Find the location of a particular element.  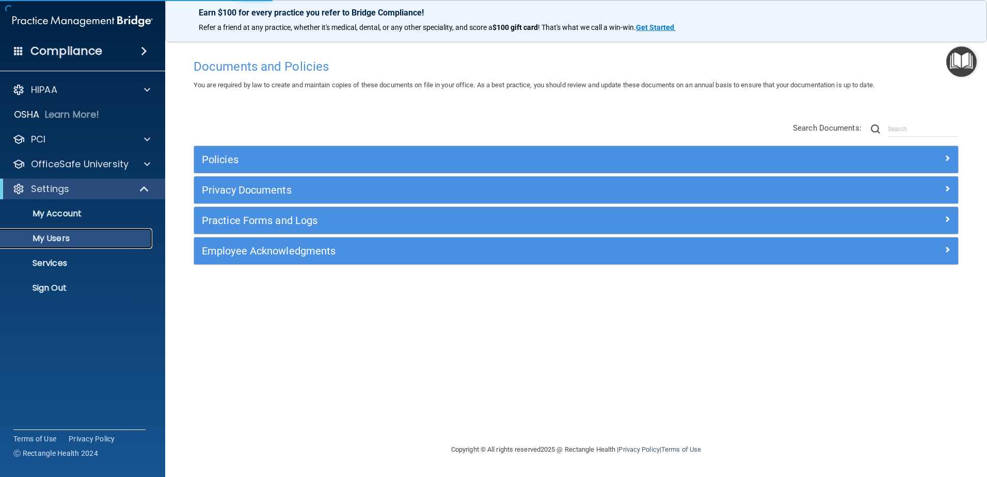

h5: Employee Acknowledgments is located at coordinates (480, 251).